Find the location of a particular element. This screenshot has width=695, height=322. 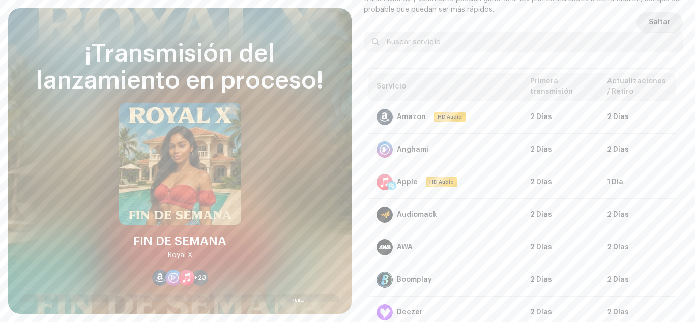

div: Audiomack is located at coordinates (417, 215).